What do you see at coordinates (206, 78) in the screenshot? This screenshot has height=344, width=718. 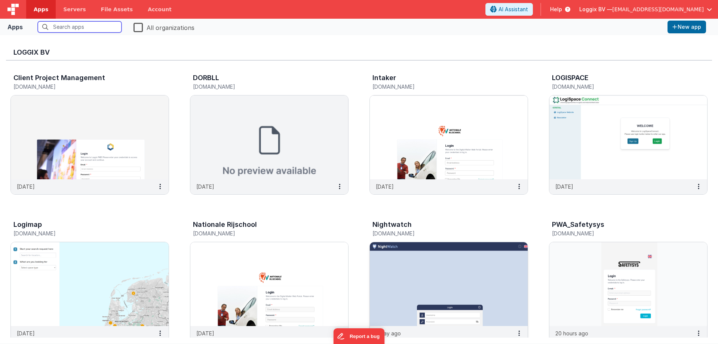 I see `h3: DORBLL` at bounding box center [206, 78].